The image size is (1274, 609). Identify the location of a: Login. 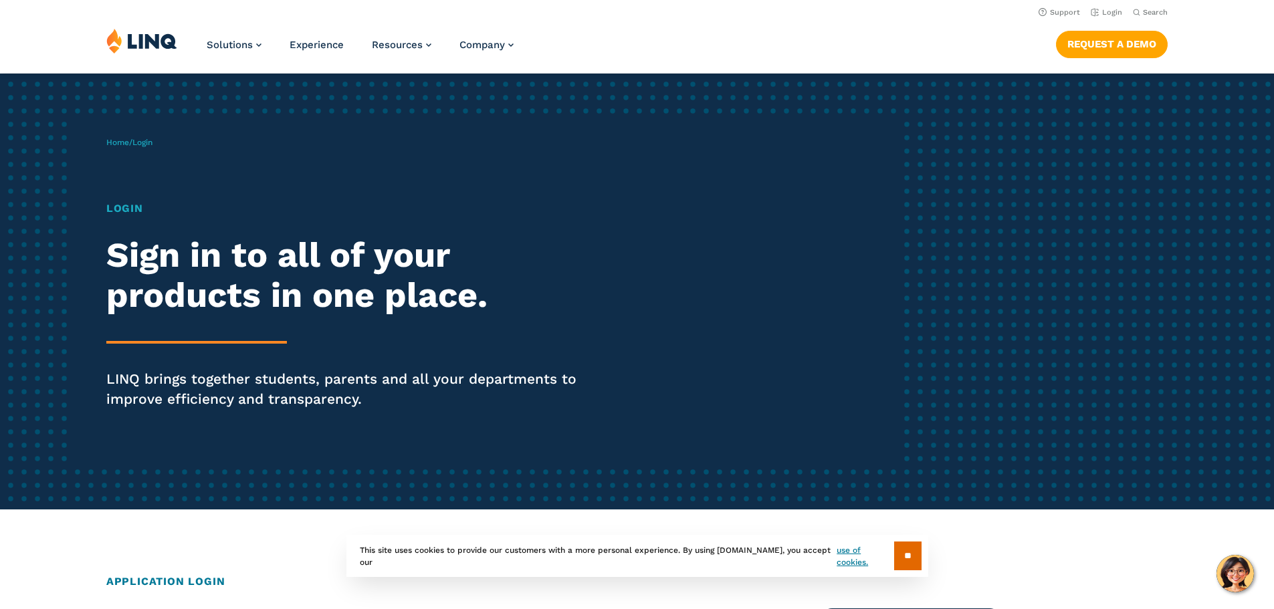
(1106, 12).